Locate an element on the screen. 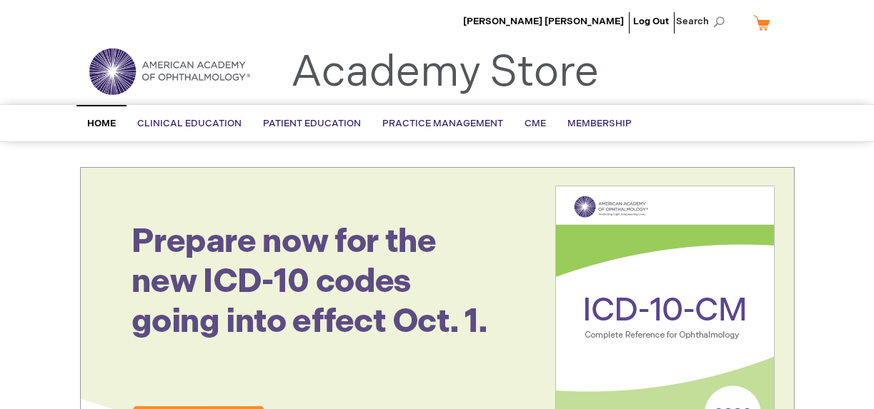 This screenshot has width=874, height=409. span: CME is located at coordinates (535, 124).